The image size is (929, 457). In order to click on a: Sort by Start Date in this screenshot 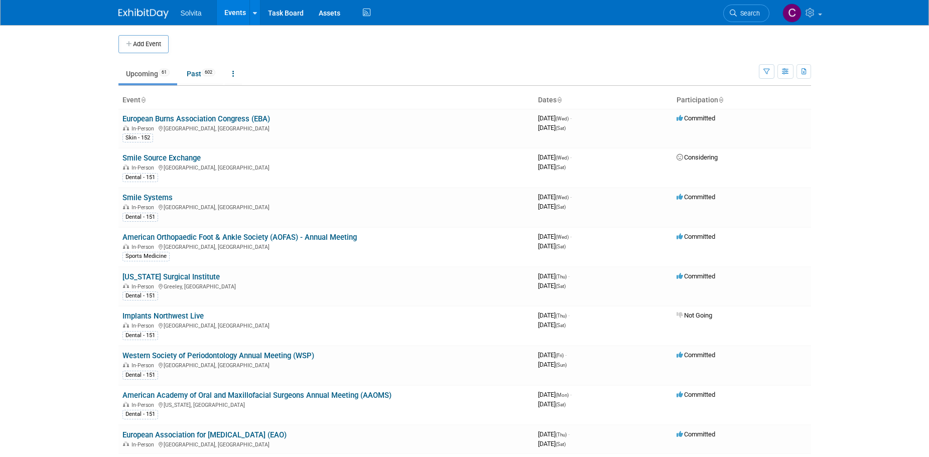, I will do `click(559, 100)`.